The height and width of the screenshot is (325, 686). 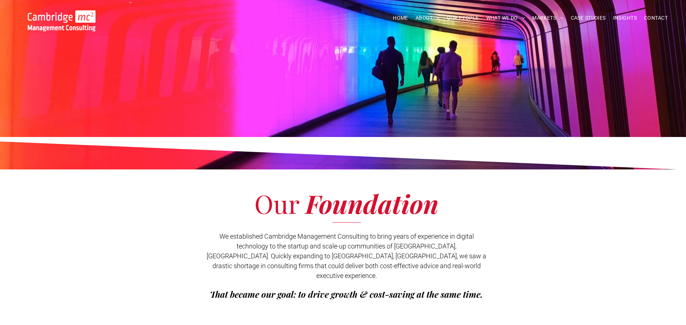 I want to click on span: We established Cambridge Management Consulting to bring years of experience in digital technology..., so click(x=346, y=256).